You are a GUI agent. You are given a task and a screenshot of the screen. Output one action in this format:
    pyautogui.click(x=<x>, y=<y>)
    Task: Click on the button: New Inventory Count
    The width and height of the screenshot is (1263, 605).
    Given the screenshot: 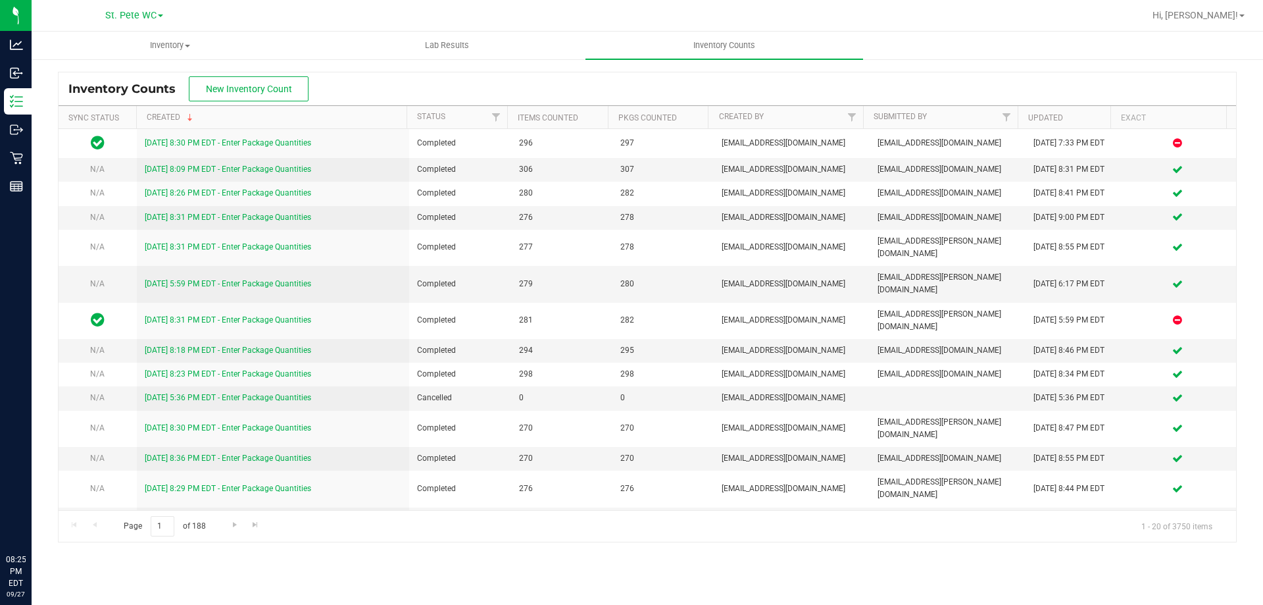 What is the action you would take?
    pyautogui.click(x=249, y=89)
    